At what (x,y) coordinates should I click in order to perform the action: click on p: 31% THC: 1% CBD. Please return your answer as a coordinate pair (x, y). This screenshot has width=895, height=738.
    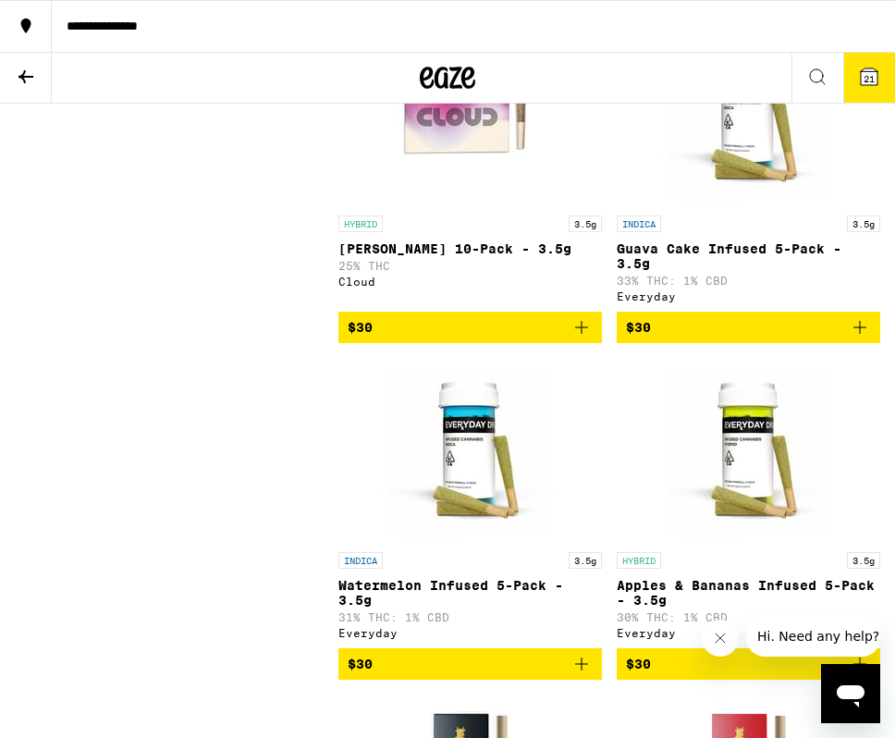
    Looking at the image, I should click on (470, 617).